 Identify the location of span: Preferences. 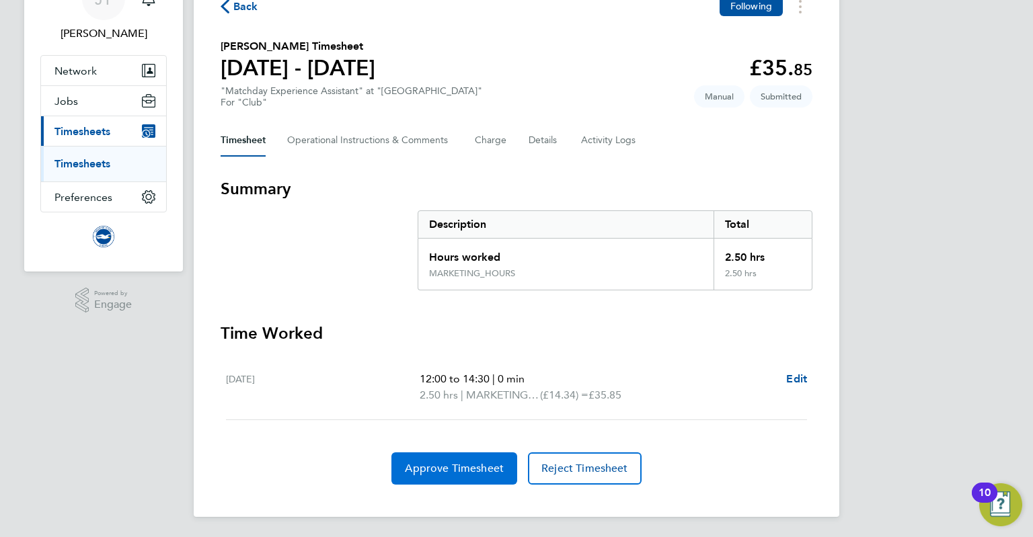
(83, 197).